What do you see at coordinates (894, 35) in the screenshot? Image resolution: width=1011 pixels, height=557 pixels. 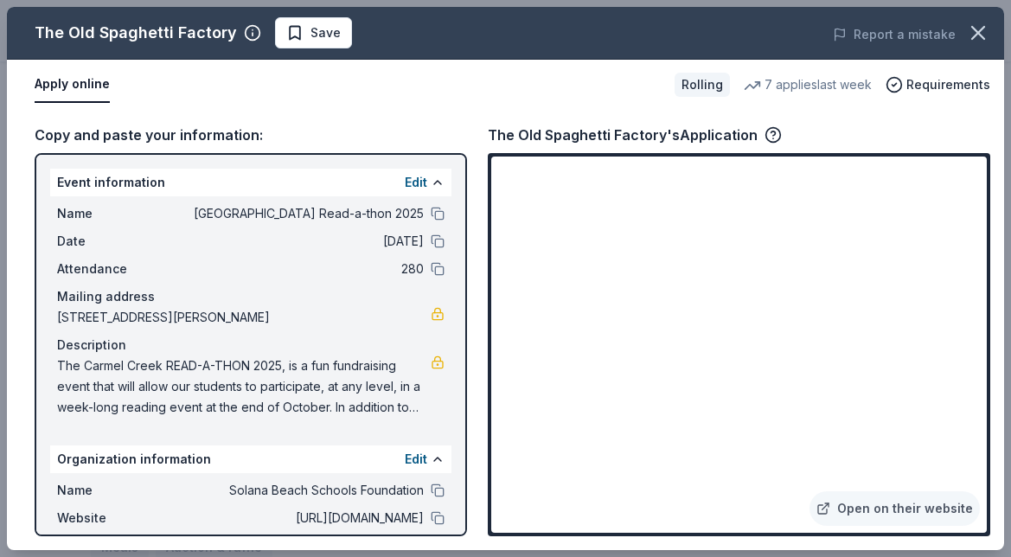 I see `button: Report a mistake` at bounding box center [894, 35].